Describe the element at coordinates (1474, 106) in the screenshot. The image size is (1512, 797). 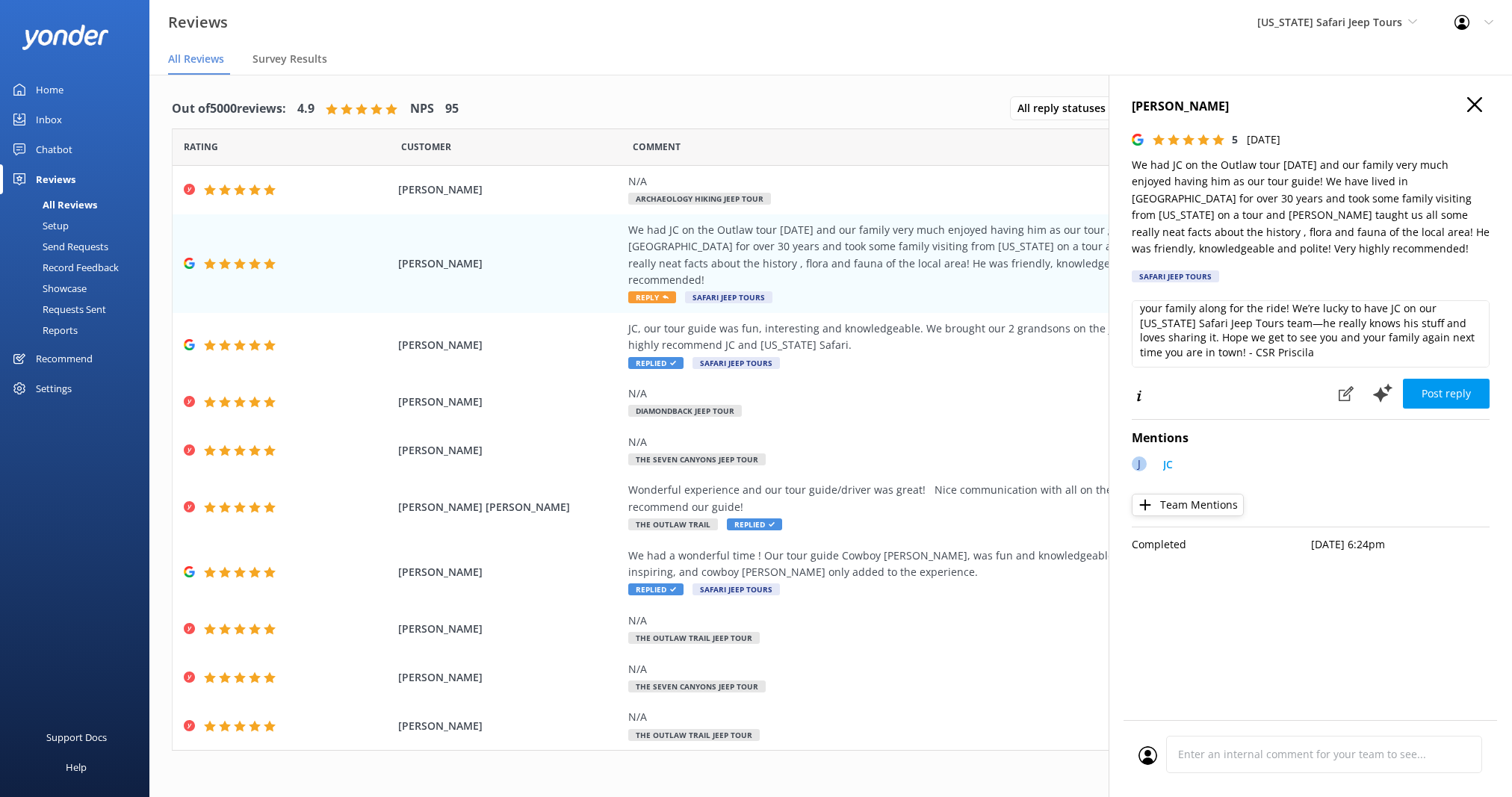
I see `button: Close` at that location.